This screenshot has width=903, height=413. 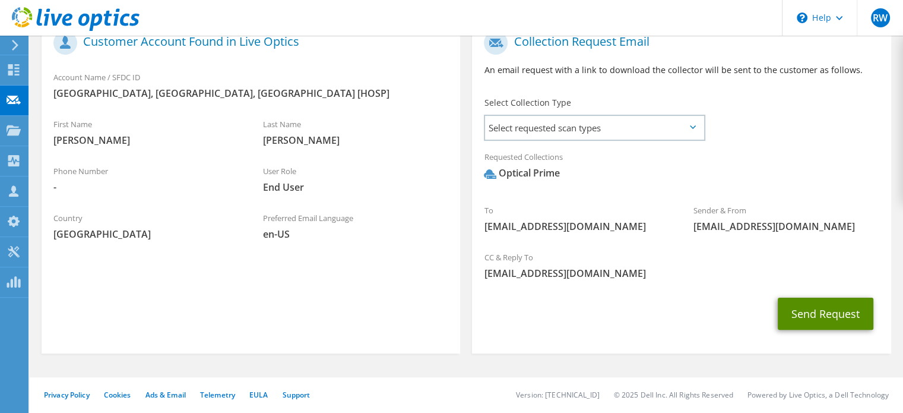 What do you see at coordinates (786, 218) in the screenshot?
I see `div: Sender & From` at bounding box center [786, 218].